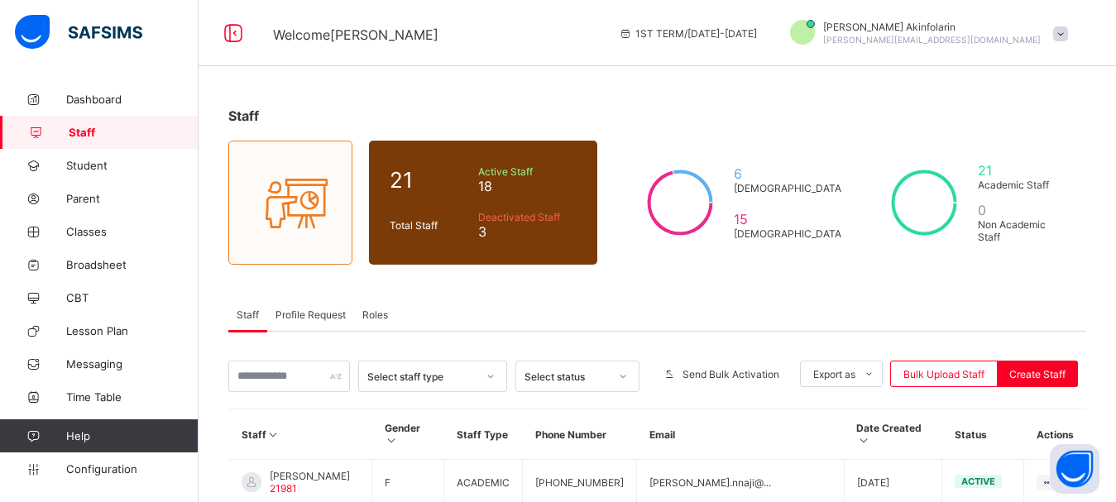 The image size is (1116, 502). Describe the element at coordinates (300, 434) in the screenshot. I see `th: Staff` at that location.